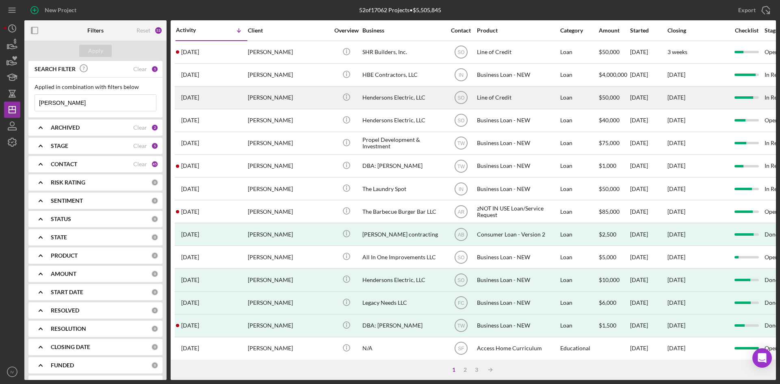  What do you see at coordinates (403, 303) in the screenshot?
I see `div: Legacy Needs LLC` at bounding box center [403, 303].